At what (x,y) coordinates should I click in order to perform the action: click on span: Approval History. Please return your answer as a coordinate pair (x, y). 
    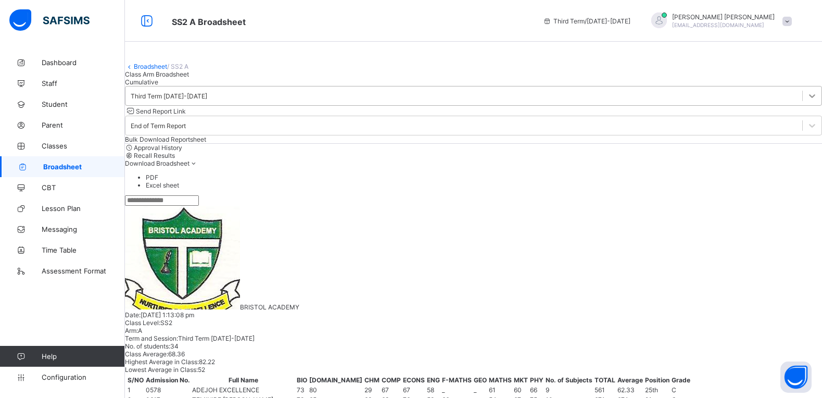
    Looking at the image, I should click on (158, 147).